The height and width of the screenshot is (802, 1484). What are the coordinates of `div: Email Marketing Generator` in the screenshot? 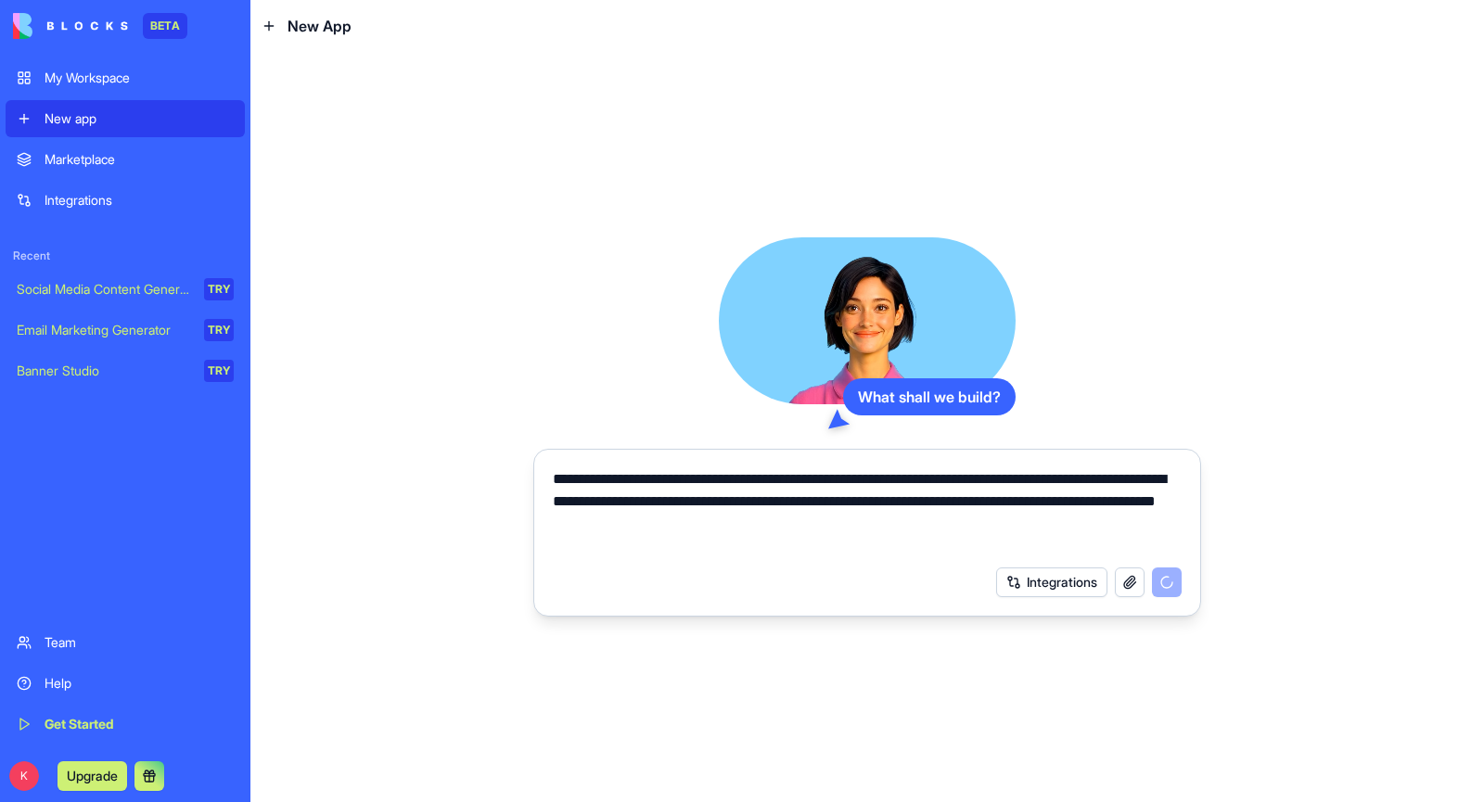 It's located at (104, 330).